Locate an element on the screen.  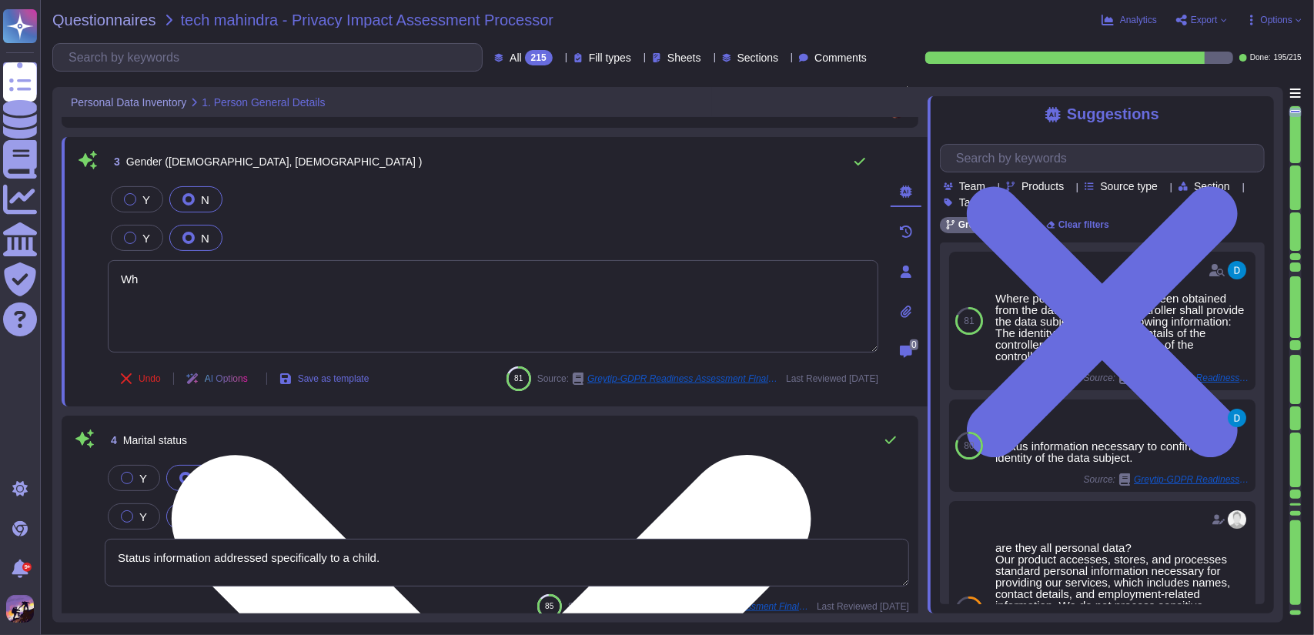
span: All is located at coordinates (516, 58).